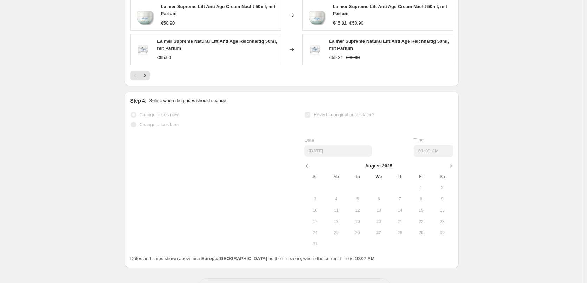  Describe the element at coordinates (400, 222) in the screenshot. I see `button: Thursday August 21 2025` at that location.